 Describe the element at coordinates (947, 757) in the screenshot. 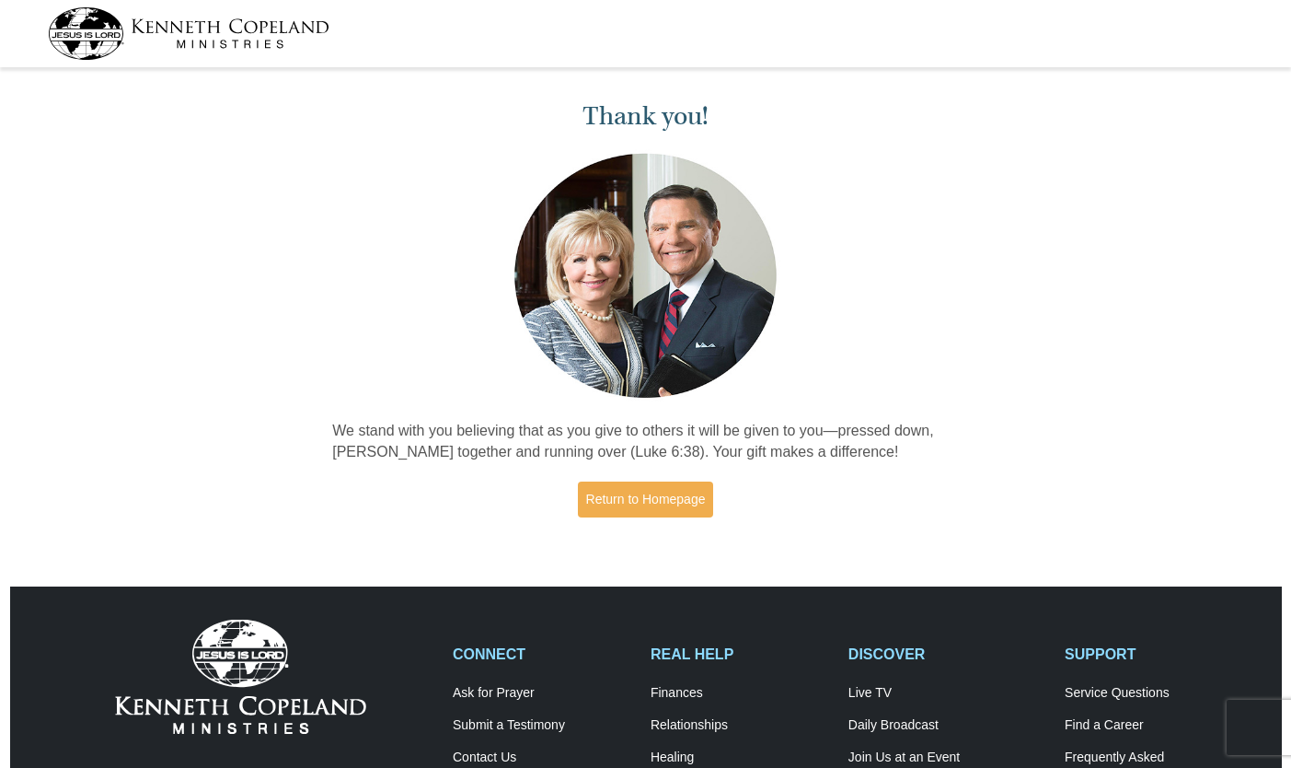

I see `a: Join Us at an Event` at that location.